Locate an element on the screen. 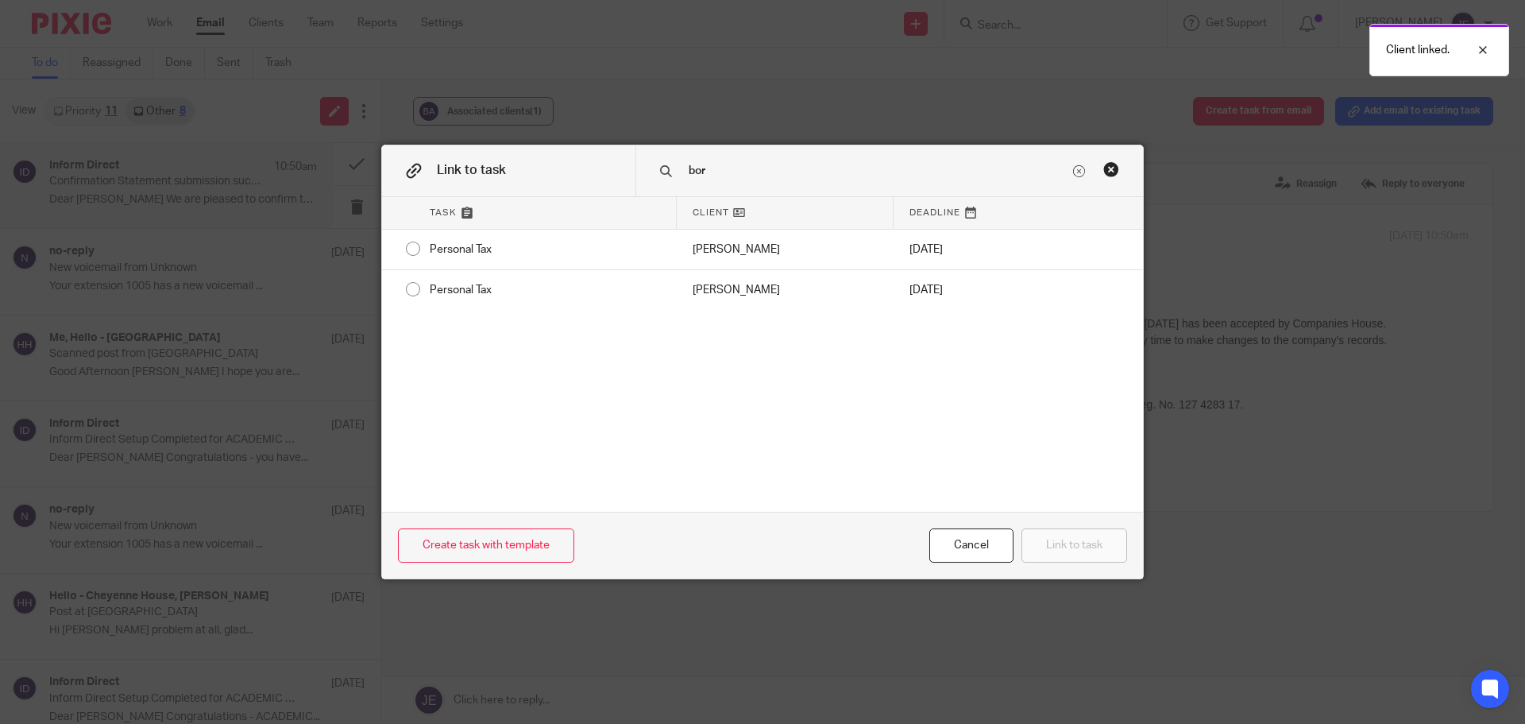 The width and height of the screenshot is (1525, 724). span: Client is located at coordinates (711, 212).